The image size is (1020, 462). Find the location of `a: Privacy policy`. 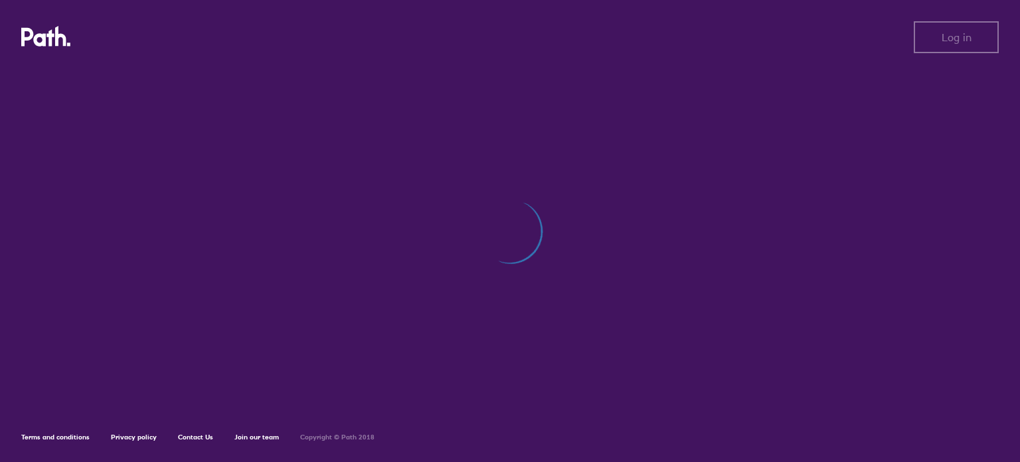

a: Privacy policy is located at coordinates (134, 436).